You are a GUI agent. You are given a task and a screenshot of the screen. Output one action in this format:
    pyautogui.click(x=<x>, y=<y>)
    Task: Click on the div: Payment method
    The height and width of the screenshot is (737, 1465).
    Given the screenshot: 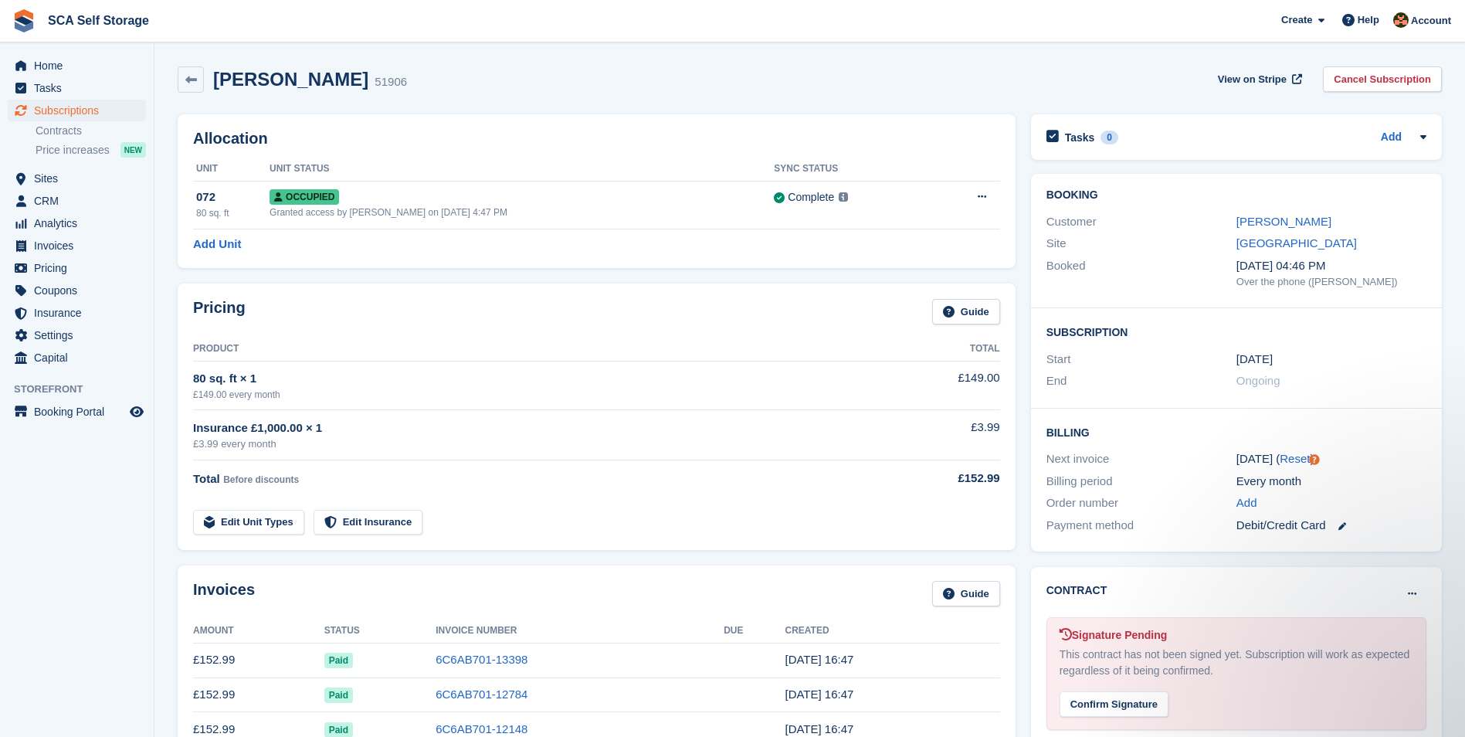 What is the action you would take?
    pyautogui.click(x=1142, y=525)
    